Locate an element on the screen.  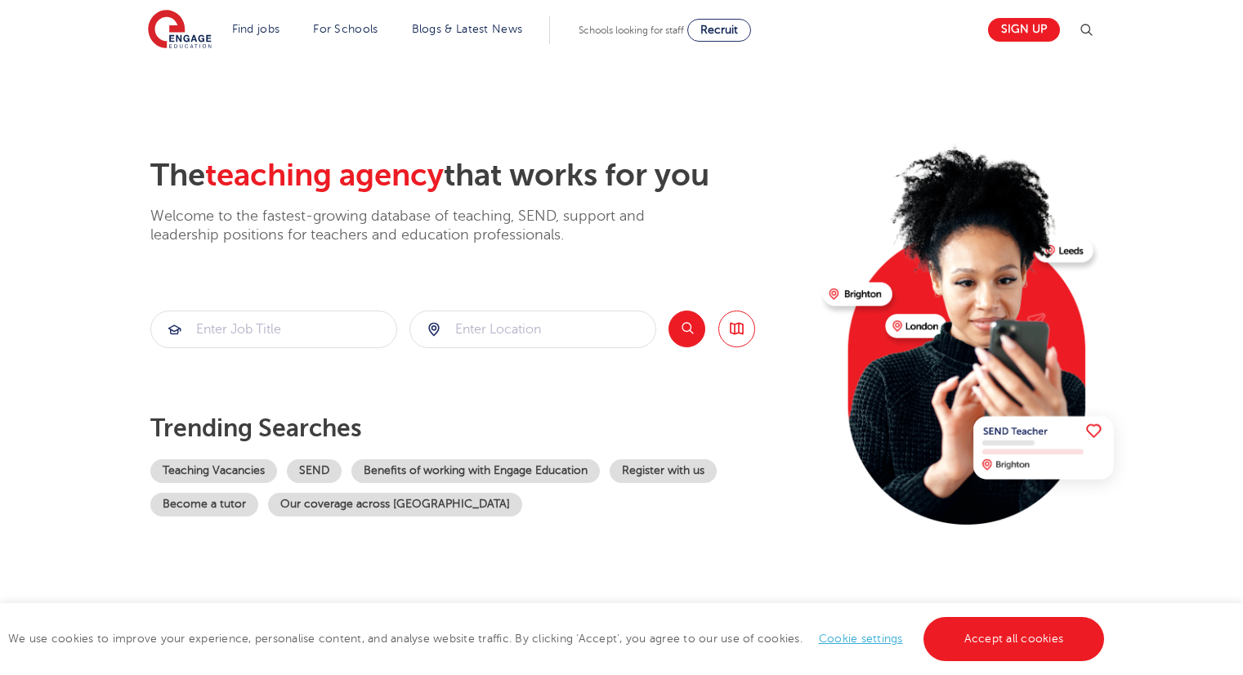
a: Register with us is located at coordinates (663, 471).